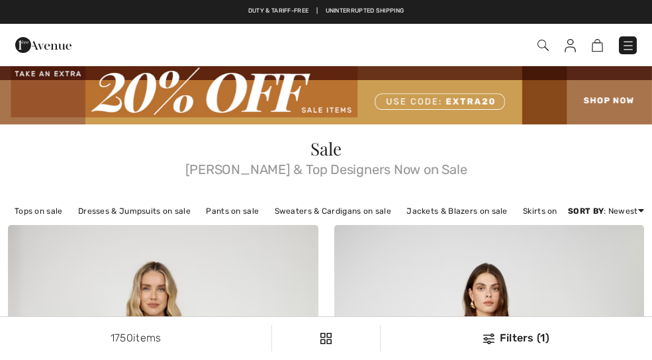 The height and width of the screenshot is (360, 652). I want to click on a: Skirts on sale, so click(549, 211).